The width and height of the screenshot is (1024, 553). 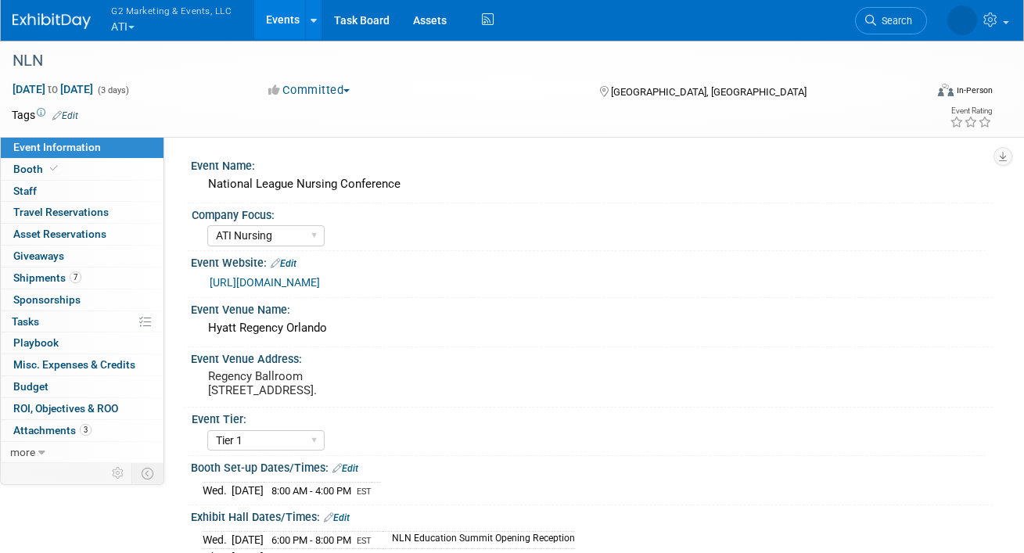 I want to click on div: Booth Set-up Dates/Times:, so click(x=592, y=466).